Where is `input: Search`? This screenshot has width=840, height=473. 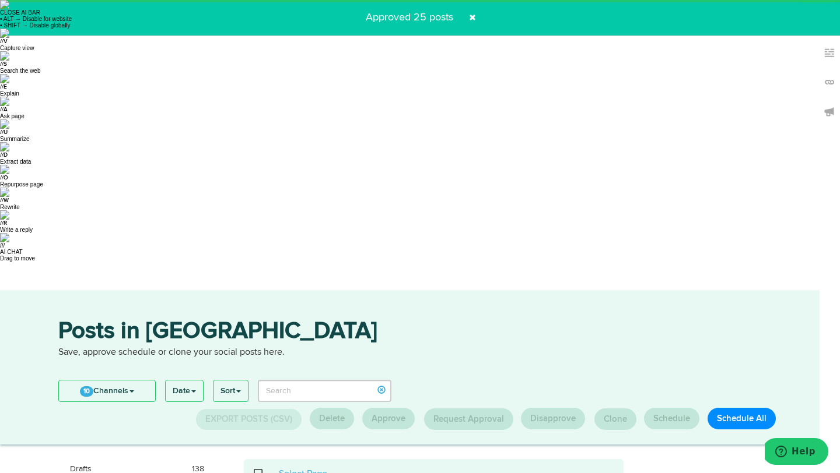 input: Search is located at coordinates (324, 391).